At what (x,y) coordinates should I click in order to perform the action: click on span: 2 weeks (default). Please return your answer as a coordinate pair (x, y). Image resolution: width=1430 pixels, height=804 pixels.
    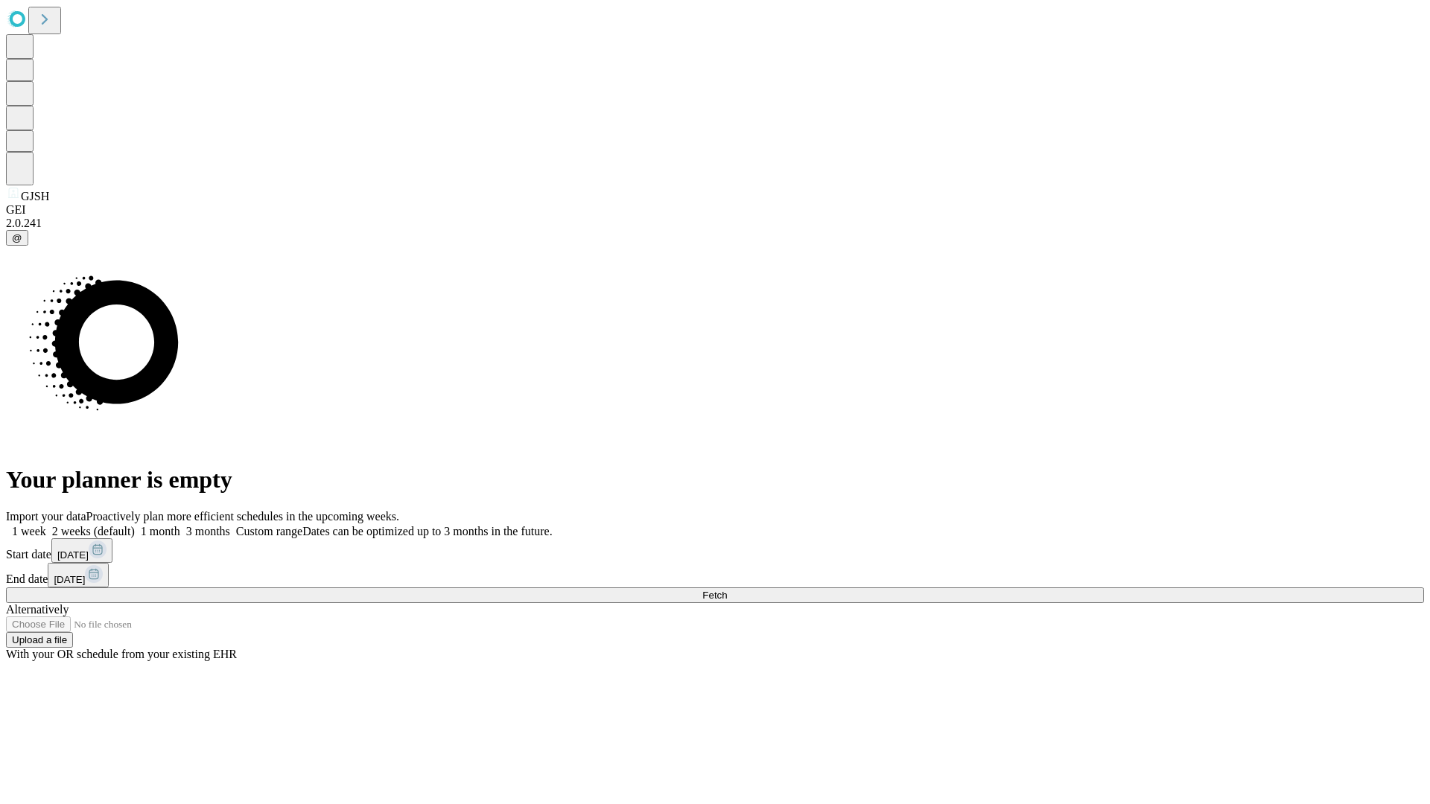
    Looking at the image, I should click on (93, 531).